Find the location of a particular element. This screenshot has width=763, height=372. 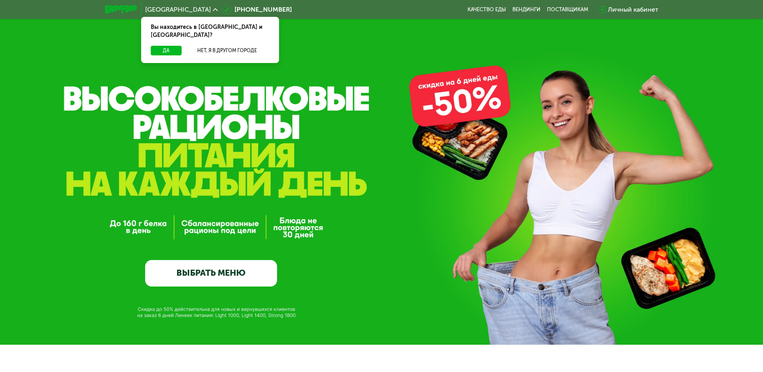

a: Вендинги is located at coordinates (527, 10).